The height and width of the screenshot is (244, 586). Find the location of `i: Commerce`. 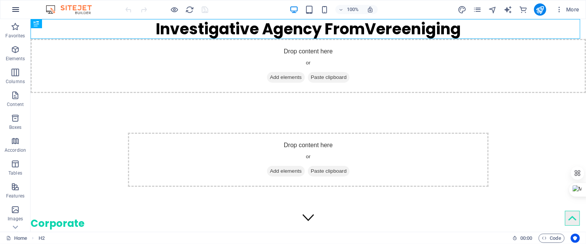

i: Commerce is located at coordinates (523, 10).